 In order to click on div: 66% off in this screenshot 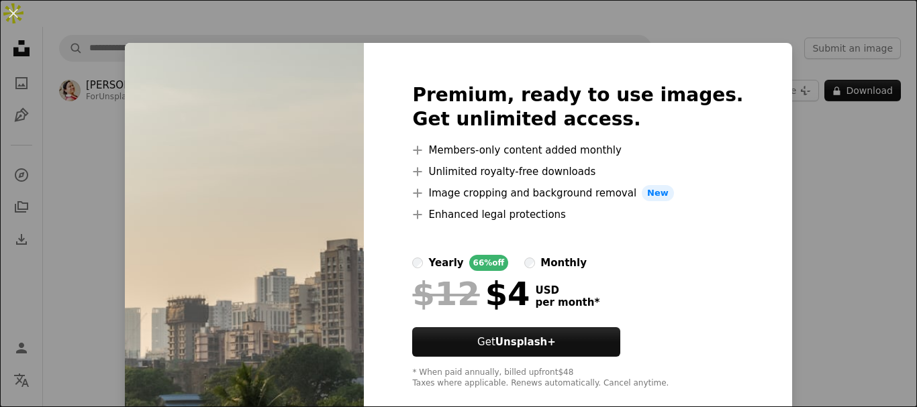, I will do `click(489, 263)`.